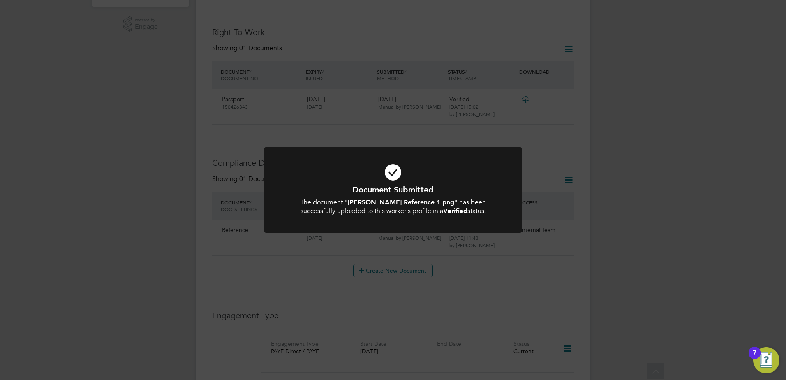  I want to click on div: The document " " has been successfully uploaded to this worker's profile in a status., so click(393, 207).